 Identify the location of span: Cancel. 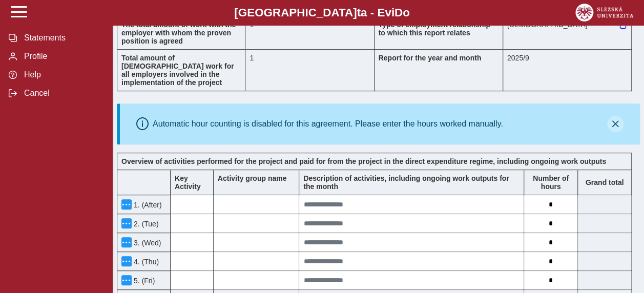
(63, 93).